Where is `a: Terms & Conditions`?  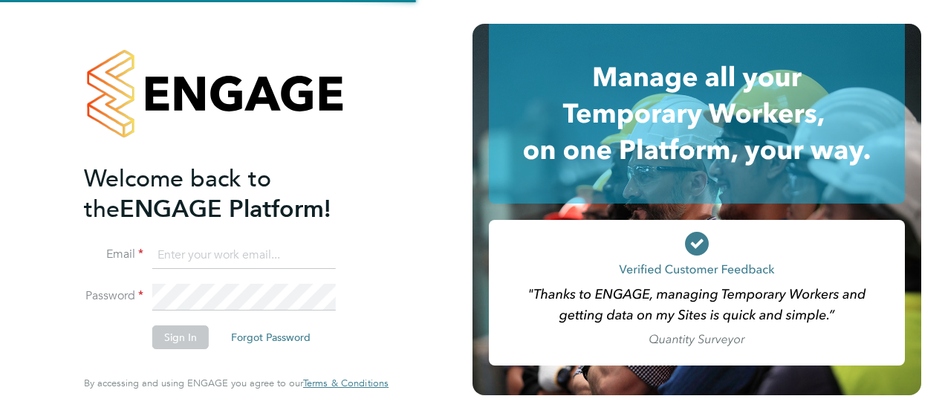 a: Terms & Conditions is located at coordinates (345, 383).